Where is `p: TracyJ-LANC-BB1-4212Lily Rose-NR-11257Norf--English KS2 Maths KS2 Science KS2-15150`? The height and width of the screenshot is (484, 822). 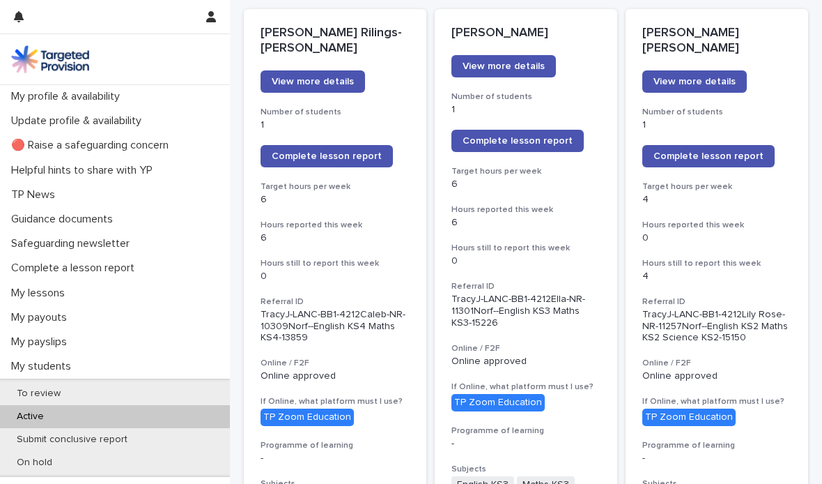
p: TracyJ-LANC-BB1-4212Lily Rose-NR-11257Norf--English KS2 Maths KS2 Science KS2-15150 is located at coordinates (717, 326).